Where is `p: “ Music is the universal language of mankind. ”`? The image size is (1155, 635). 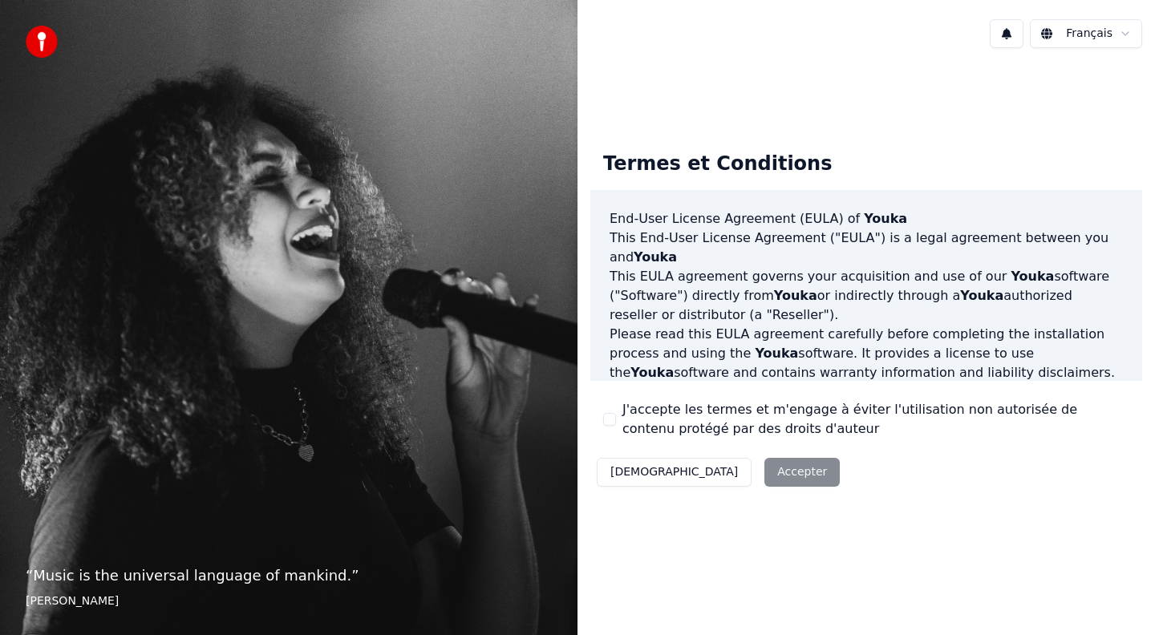
p: “ Music is the universal language of mankind. ” is located at coordinates (289, 576).